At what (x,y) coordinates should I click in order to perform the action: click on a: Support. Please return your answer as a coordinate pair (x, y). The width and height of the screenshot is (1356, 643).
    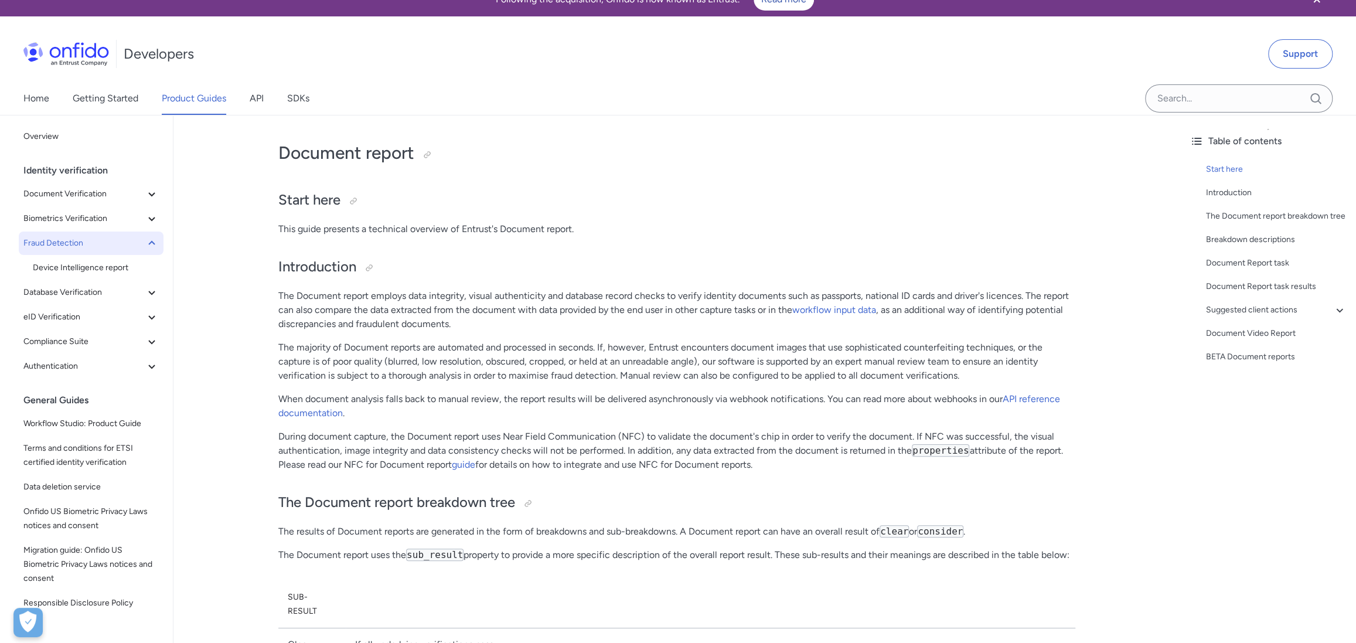
    Looking at the image, I should click on (1301, 54).